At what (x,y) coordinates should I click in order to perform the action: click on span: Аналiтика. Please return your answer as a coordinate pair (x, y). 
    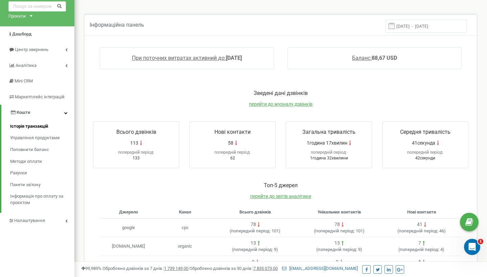
    Looking at the image, I should click on (26, 65).